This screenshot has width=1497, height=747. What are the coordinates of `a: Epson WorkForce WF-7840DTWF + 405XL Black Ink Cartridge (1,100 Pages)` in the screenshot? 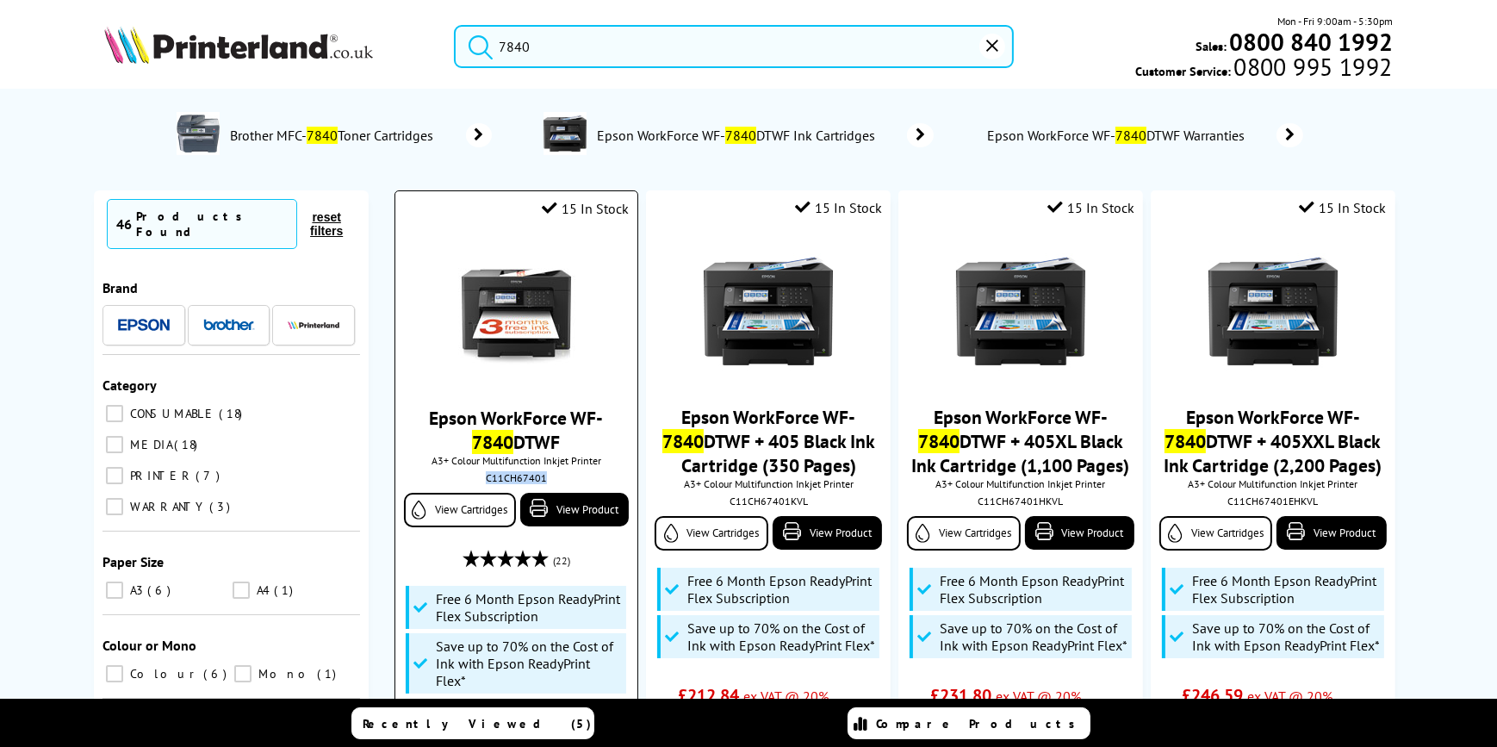 It's located at (1020, 441).